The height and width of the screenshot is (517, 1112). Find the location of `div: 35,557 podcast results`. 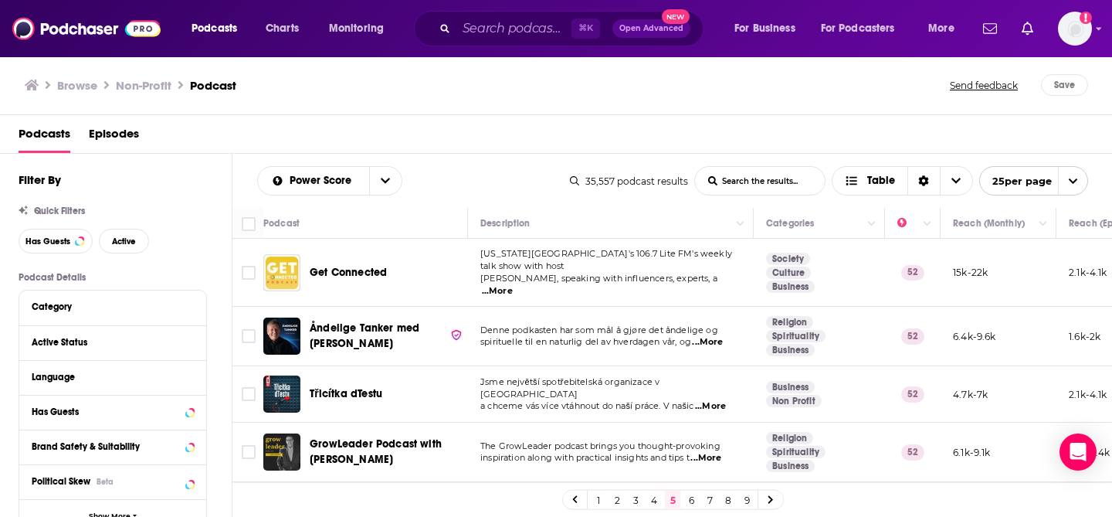

div: 35,557 podcast results is located at coordinates (629, 181).